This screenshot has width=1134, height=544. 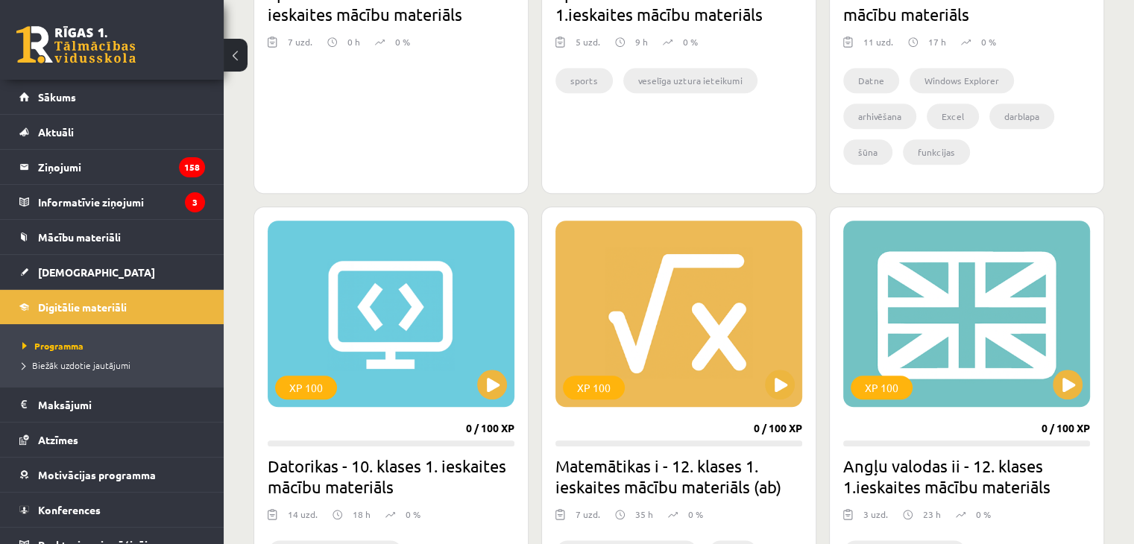 What do you see at coordinates (112, 475) in the screenshot?
I see `a: Motivācijas programma` at bounding box center [112, 475].